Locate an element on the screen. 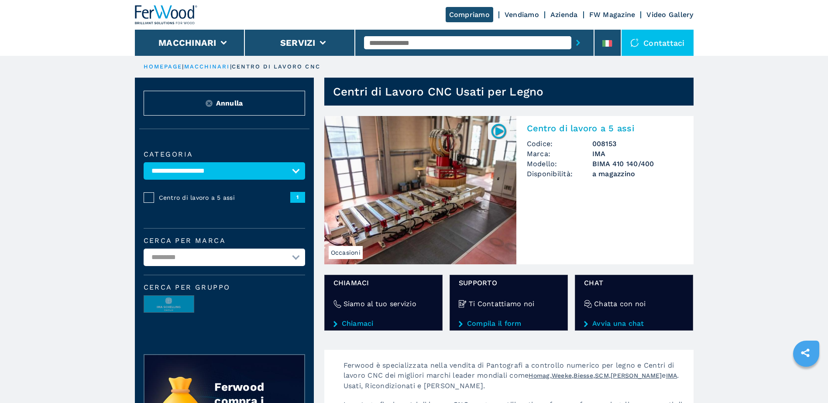 The width and height of the screenshot is (828, 403). a: Chiamaci is located at coordinates (383, 324).